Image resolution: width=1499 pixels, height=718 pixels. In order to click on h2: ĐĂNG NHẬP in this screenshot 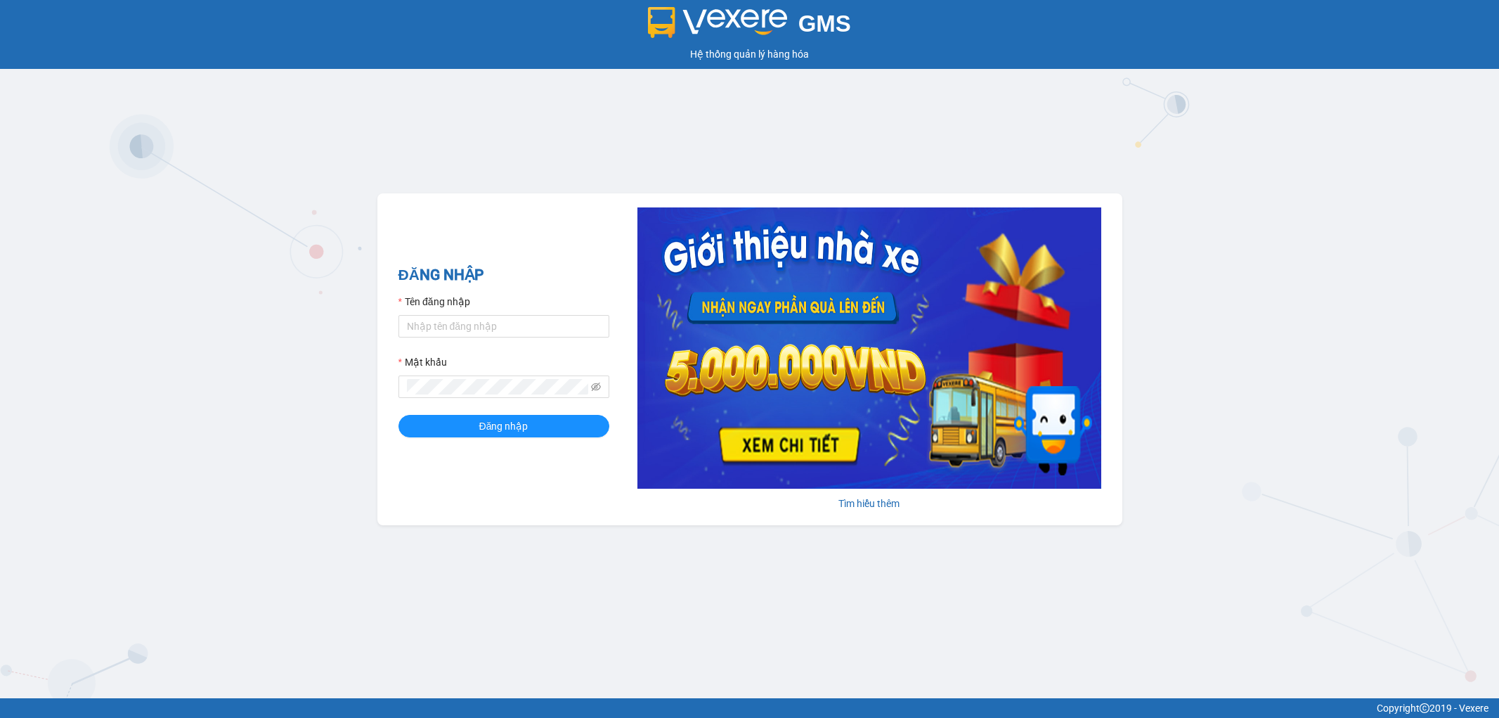, I will do `click(504, 275)`.